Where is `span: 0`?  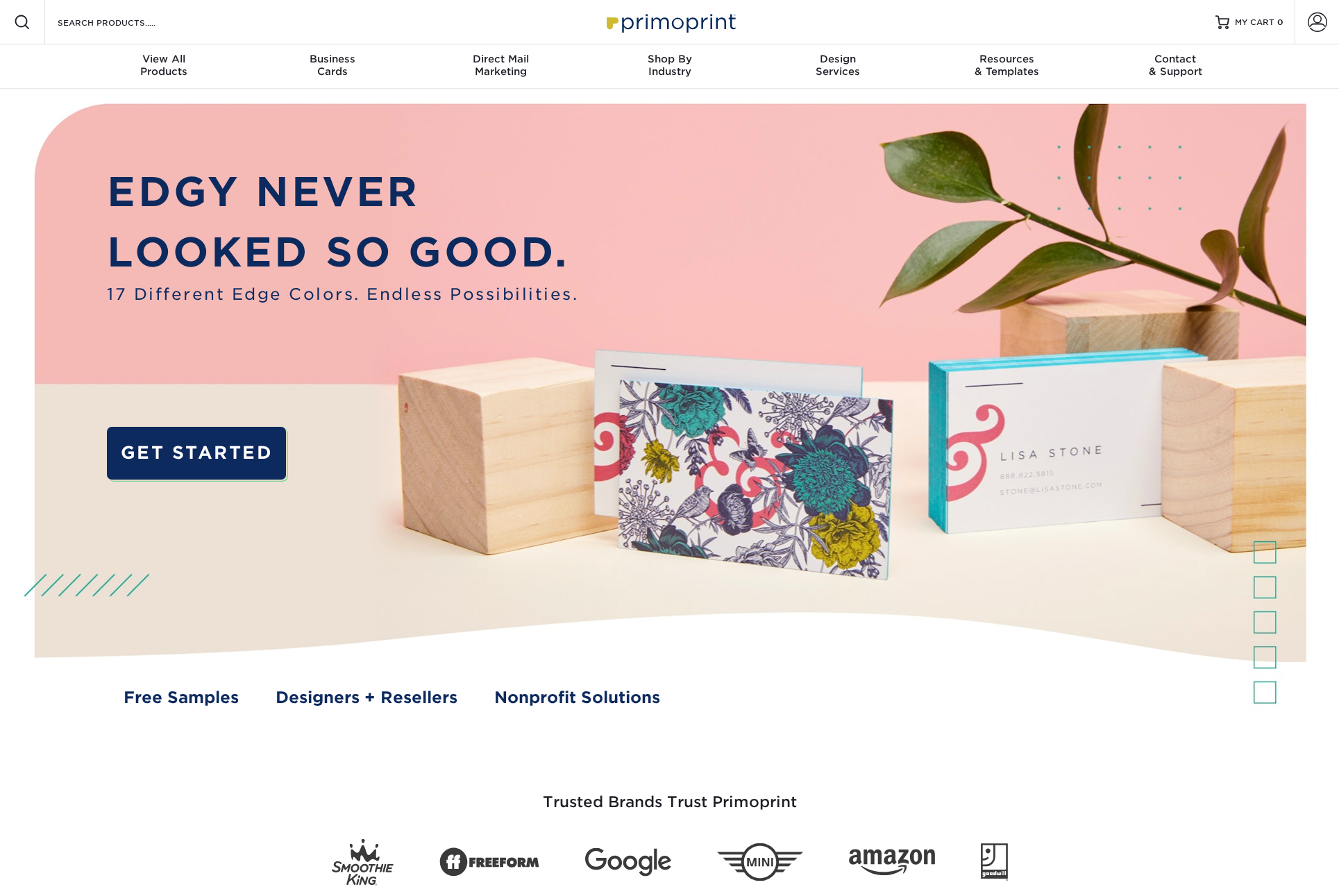
span: 0 is located at coordinates (1280, 23).